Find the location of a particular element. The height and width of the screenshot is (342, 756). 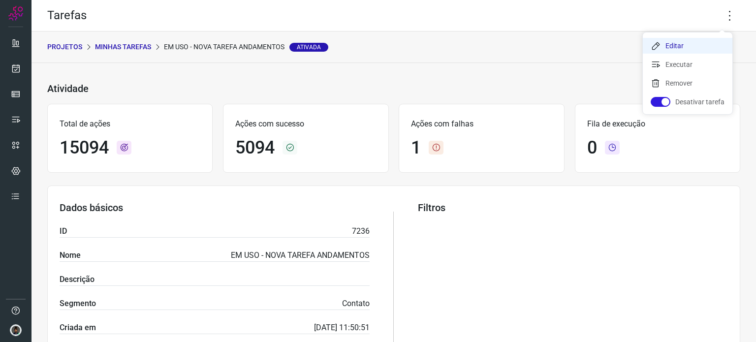

h1: 1 is located at coordinates (416, 148).